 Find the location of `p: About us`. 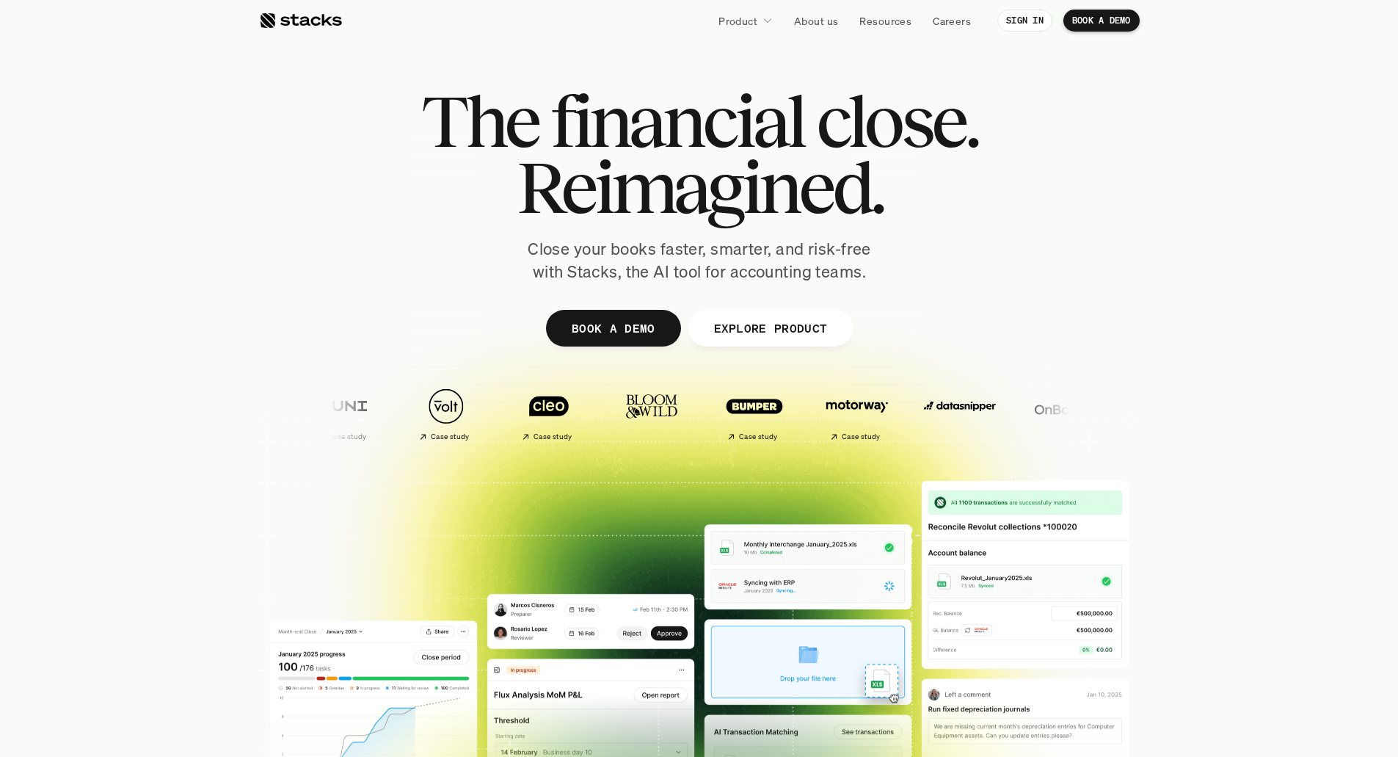

p: About us is located at coordinates (816, 21).